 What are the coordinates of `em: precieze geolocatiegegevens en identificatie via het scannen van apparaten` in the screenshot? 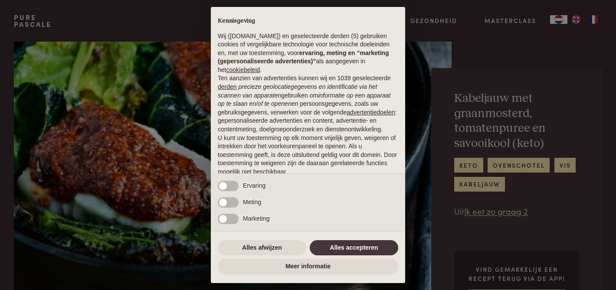 It's located at (297, 91).